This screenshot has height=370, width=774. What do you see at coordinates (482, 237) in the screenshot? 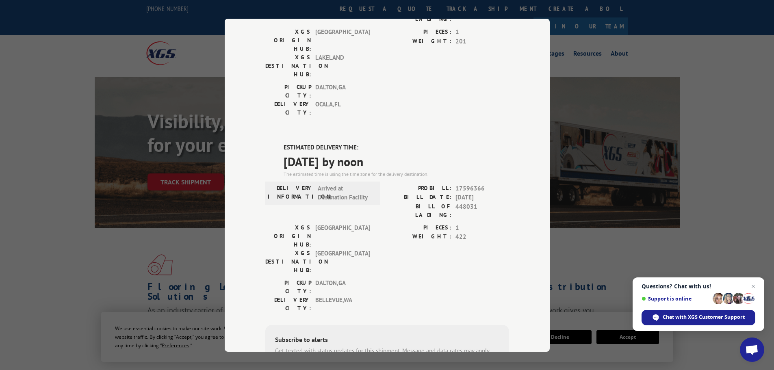
I see `span: 422` at bounding box center [482, 237].